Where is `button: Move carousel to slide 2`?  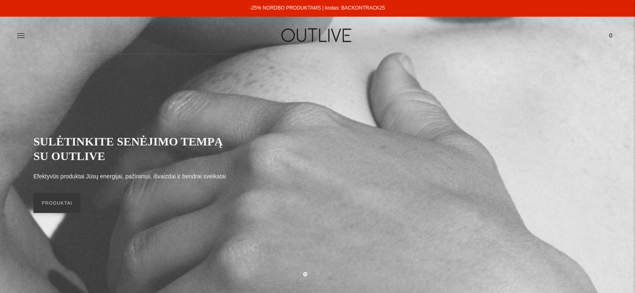
button: Move carousel to slide 2 is located at coordinates (318, 274).